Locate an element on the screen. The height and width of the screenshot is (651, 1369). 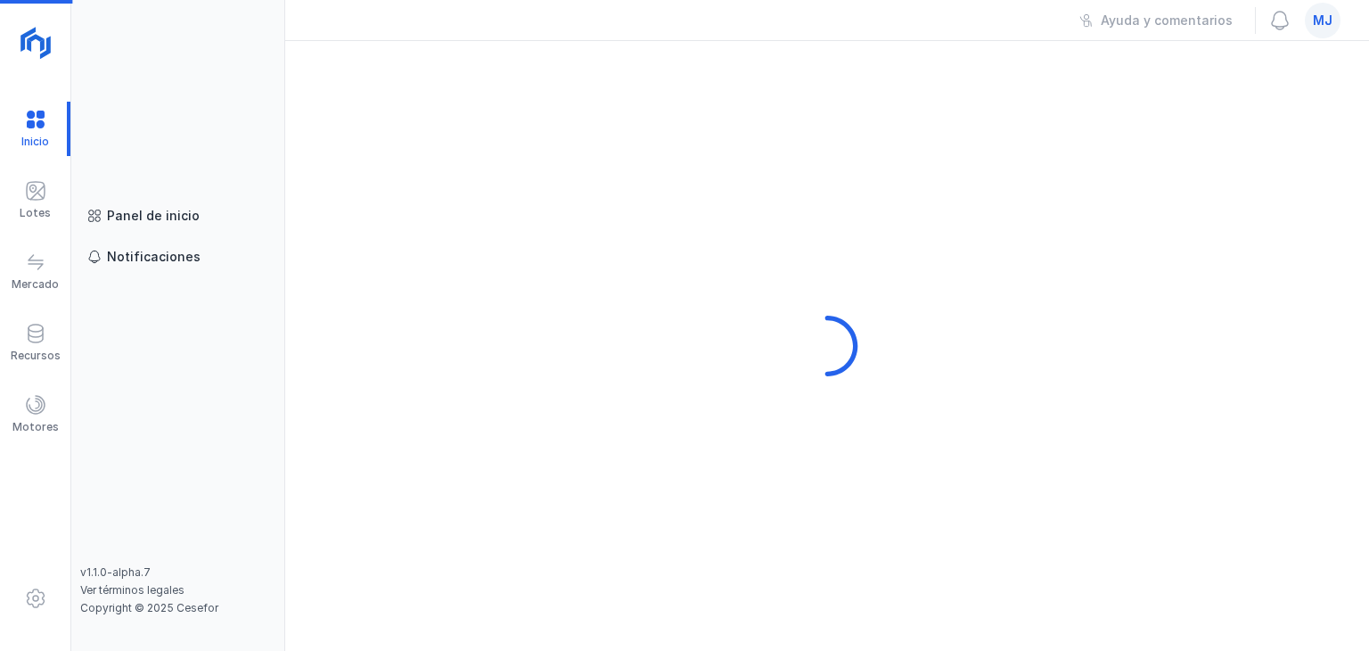
a: Panel de inicio is located at coordinates (177, 216).